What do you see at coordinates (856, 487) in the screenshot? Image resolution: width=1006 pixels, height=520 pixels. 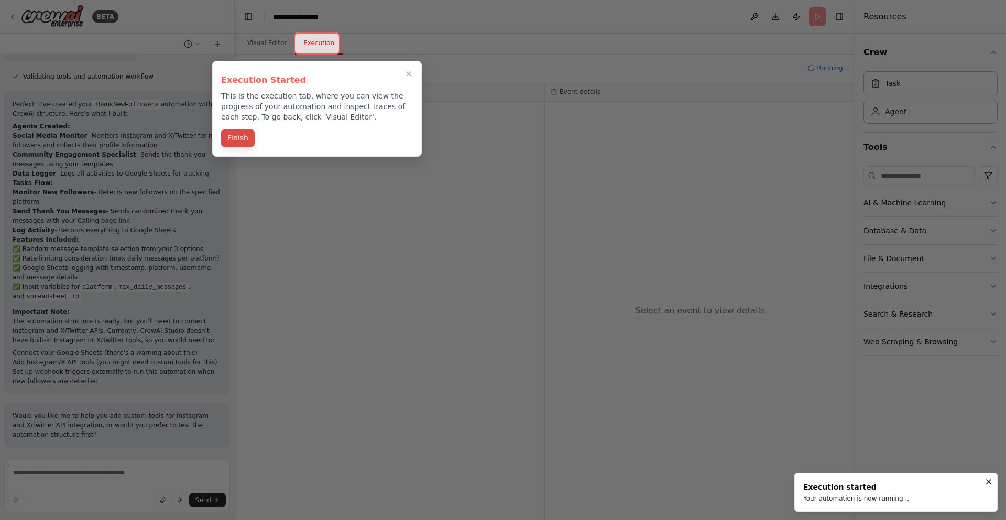 I see `div: Execution started` at bounding box center [856, 487].